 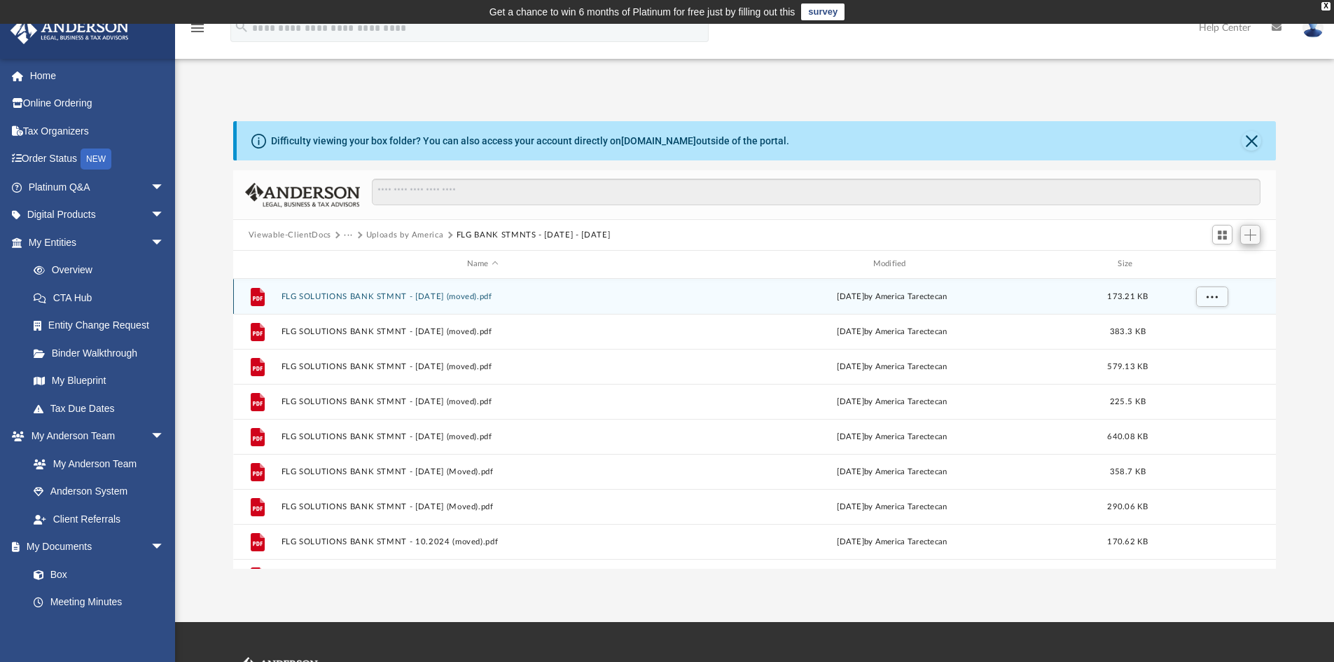 I want to click on a: My Blueprint, so click(x=99, y=381).